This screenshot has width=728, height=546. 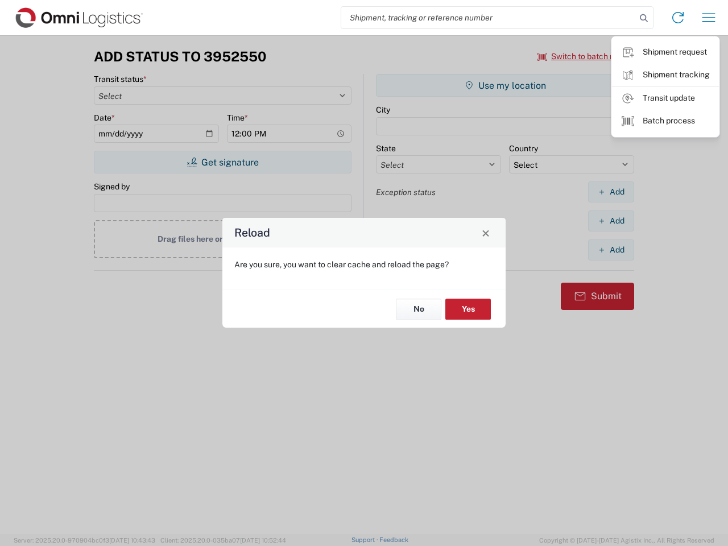 What do you see at coordinates (665, 121) in the screenshot?
I see `a: Batch process` at bounding box center [665, 121].